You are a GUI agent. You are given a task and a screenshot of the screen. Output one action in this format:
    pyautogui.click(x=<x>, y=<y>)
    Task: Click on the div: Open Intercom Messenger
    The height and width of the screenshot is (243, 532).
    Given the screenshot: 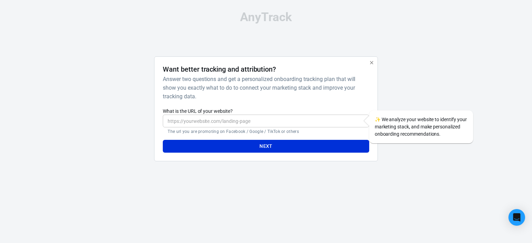 What is the action you would take?
    pyautogui.click(x=517, y=217)
    